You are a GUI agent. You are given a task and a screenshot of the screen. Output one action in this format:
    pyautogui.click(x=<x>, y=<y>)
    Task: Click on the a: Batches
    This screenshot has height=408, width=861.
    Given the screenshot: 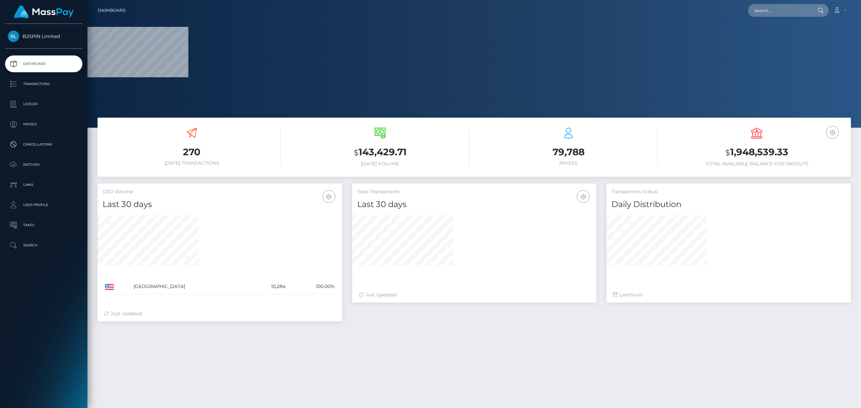 What is the action you would take?
    pyautogui.click(x=44, y=165)
    